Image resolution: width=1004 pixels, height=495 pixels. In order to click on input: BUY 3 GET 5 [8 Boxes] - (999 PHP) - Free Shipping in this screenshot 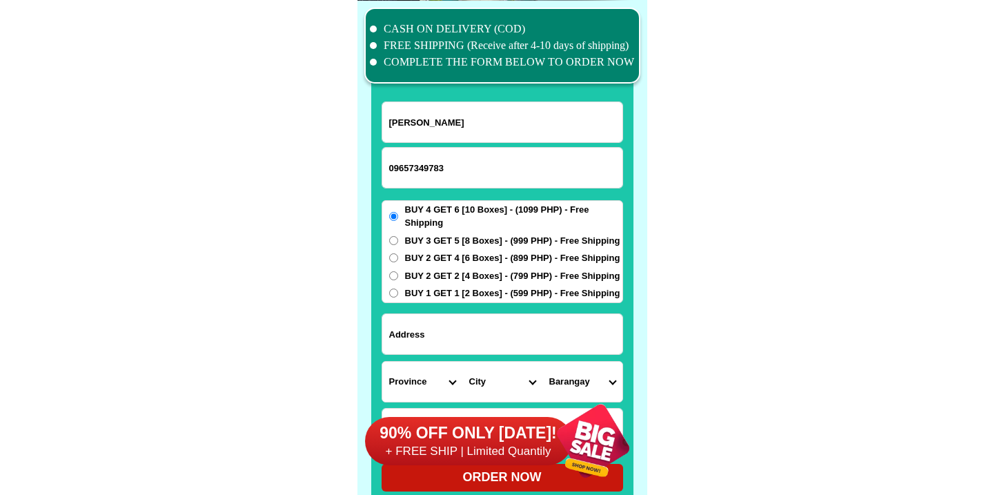, I will do `click(393, 240)`.